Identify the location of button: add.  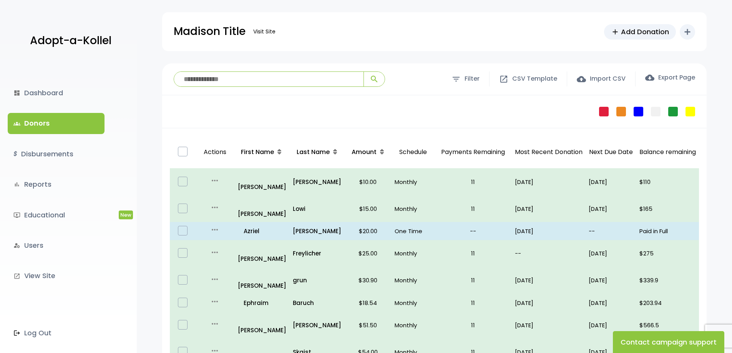
(687, 32).